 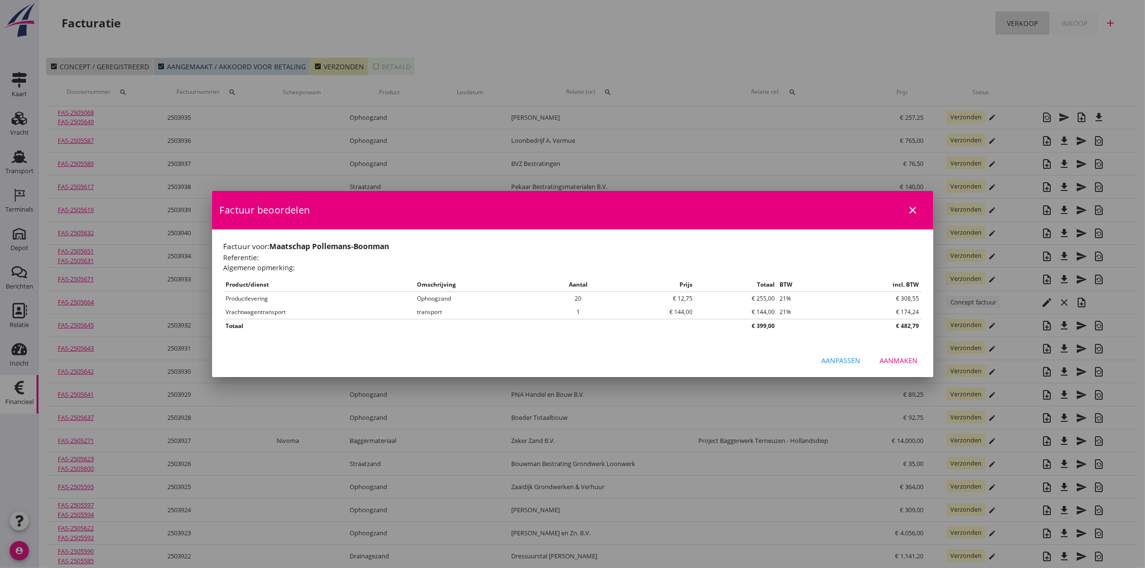 What do you see at coordinates (479, 285) in the screenshot?
I see `th: Omschrijving` at bounding box center [479, 285].